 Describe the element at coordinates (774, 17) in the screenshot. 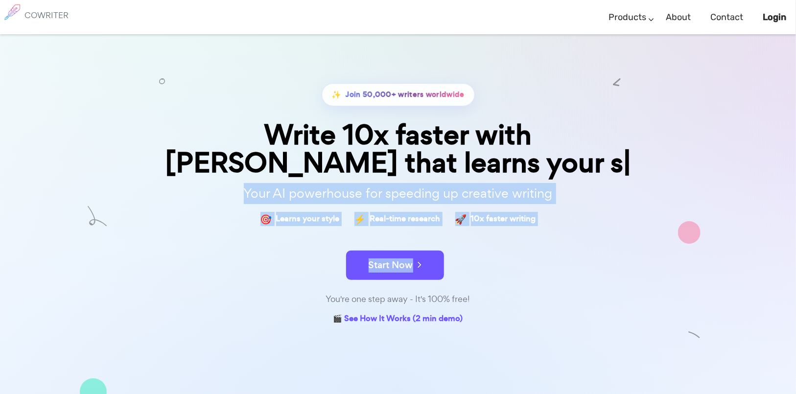

I see `b: Login` at that location.